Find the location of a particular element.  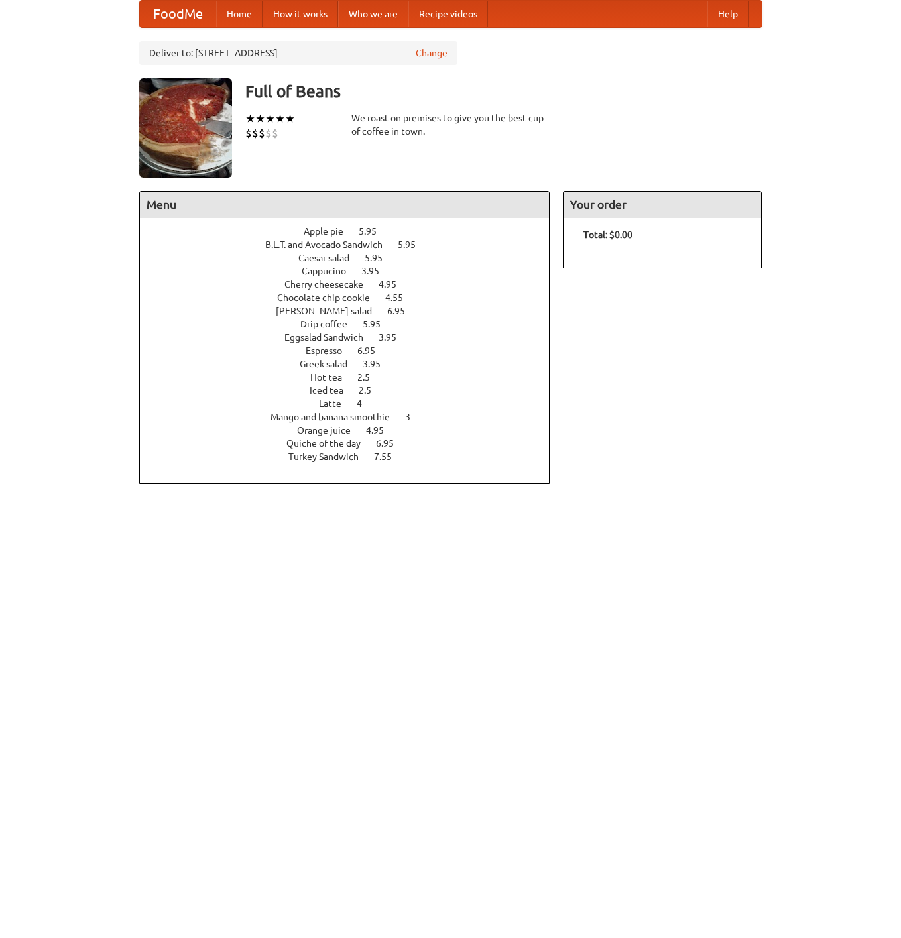

span: B.L.T. and Avocado Sandwich is located at coordinates (330, 245).